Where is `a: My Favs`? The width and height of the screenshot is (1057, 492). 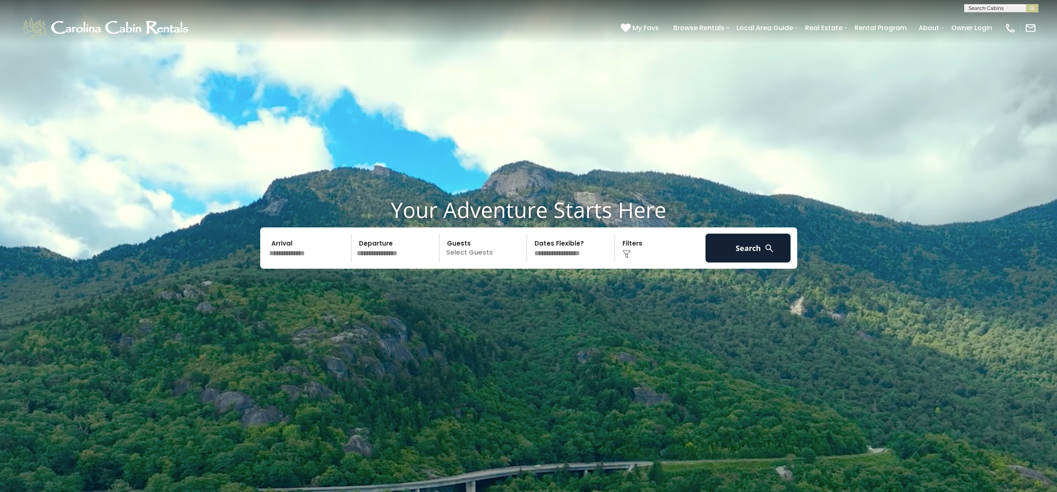 a: My Favs is located at coordinates (640, 28).